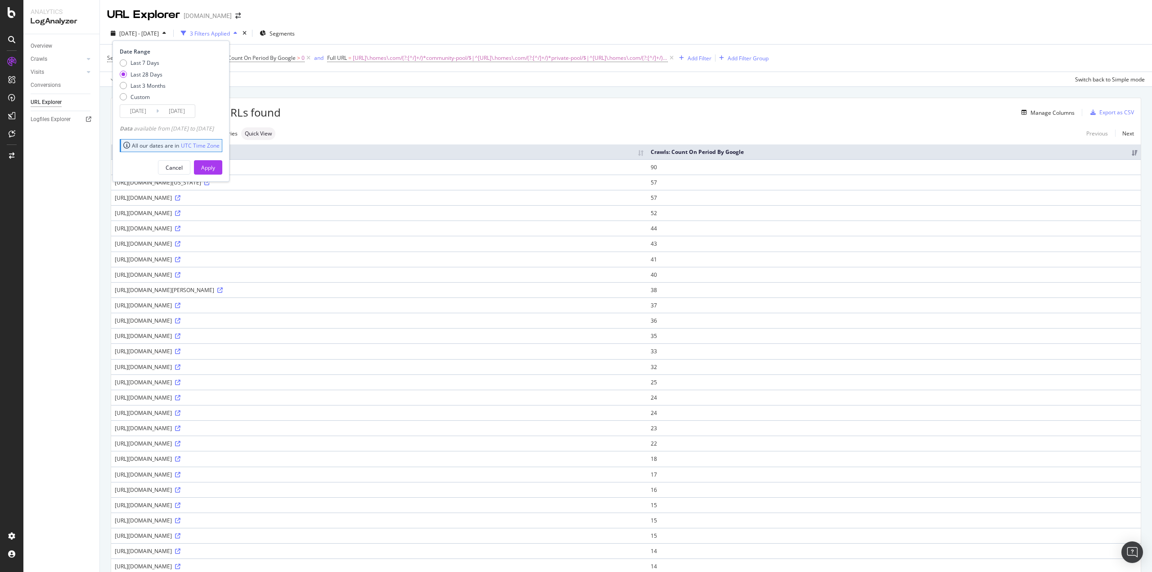 Image resolution: width=1152 pixels, height=572 pixels. I want to click on div: Analytics, so click(61, 12).